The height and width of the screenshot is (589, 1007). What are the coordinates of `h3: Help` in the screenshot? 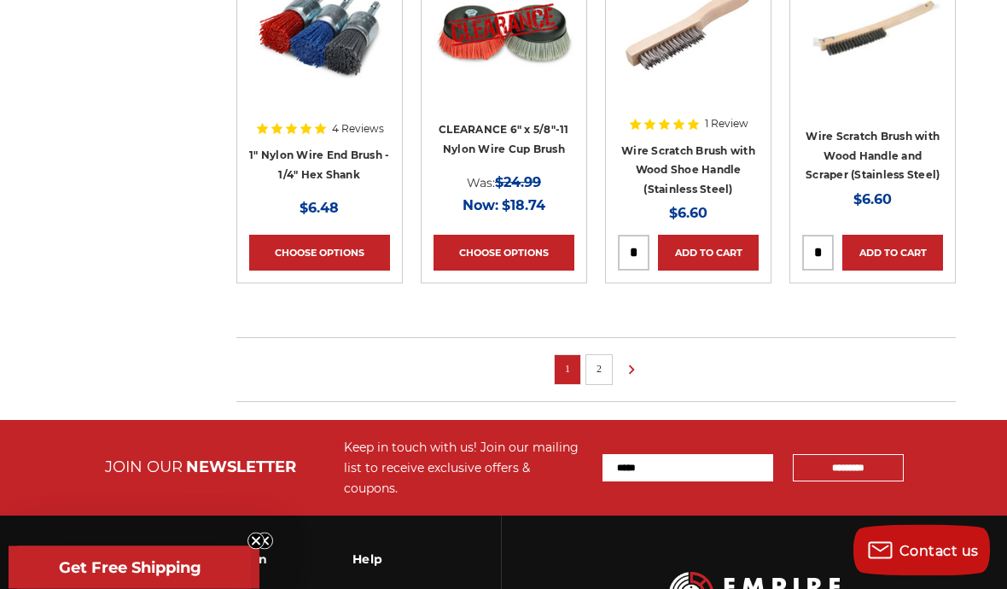 It's located at (379, 560).